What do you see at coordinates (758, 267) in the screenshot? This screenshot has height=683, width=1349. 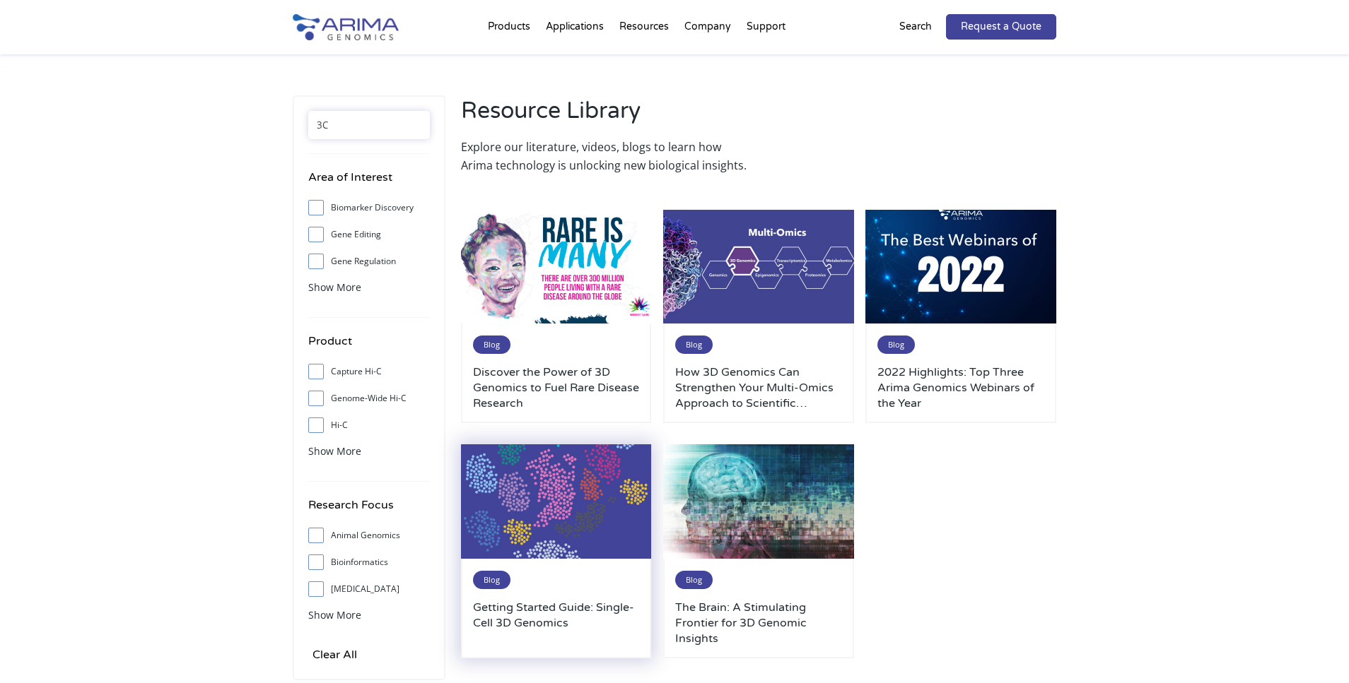 I see `img: Multi_Omics-500x300.jpg` at bounding box center [758, 267].